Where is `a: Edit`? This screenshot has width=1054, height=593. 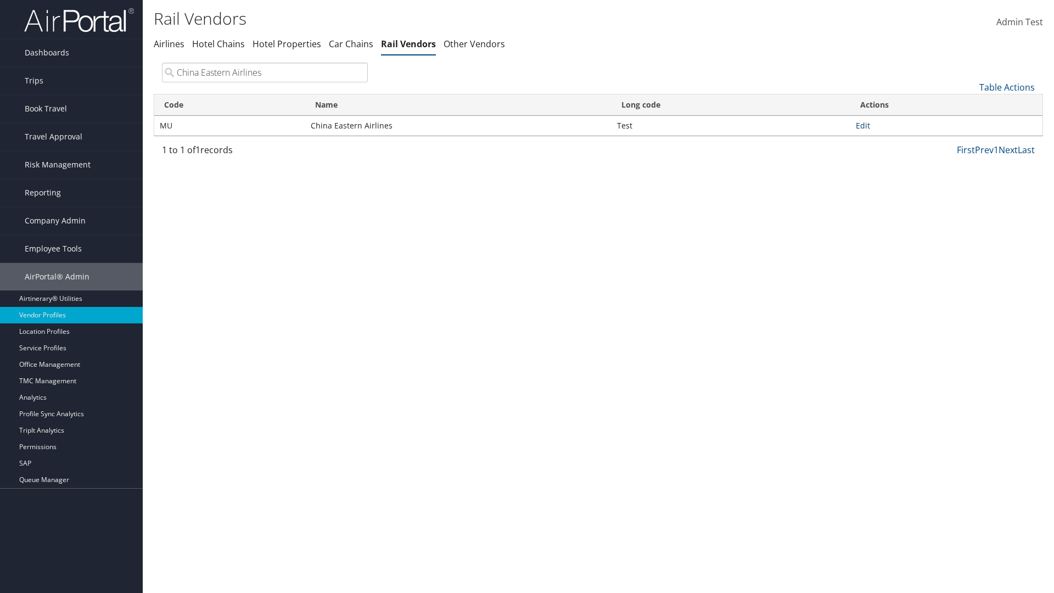
a: Edit is located at coordinates (863, 125).